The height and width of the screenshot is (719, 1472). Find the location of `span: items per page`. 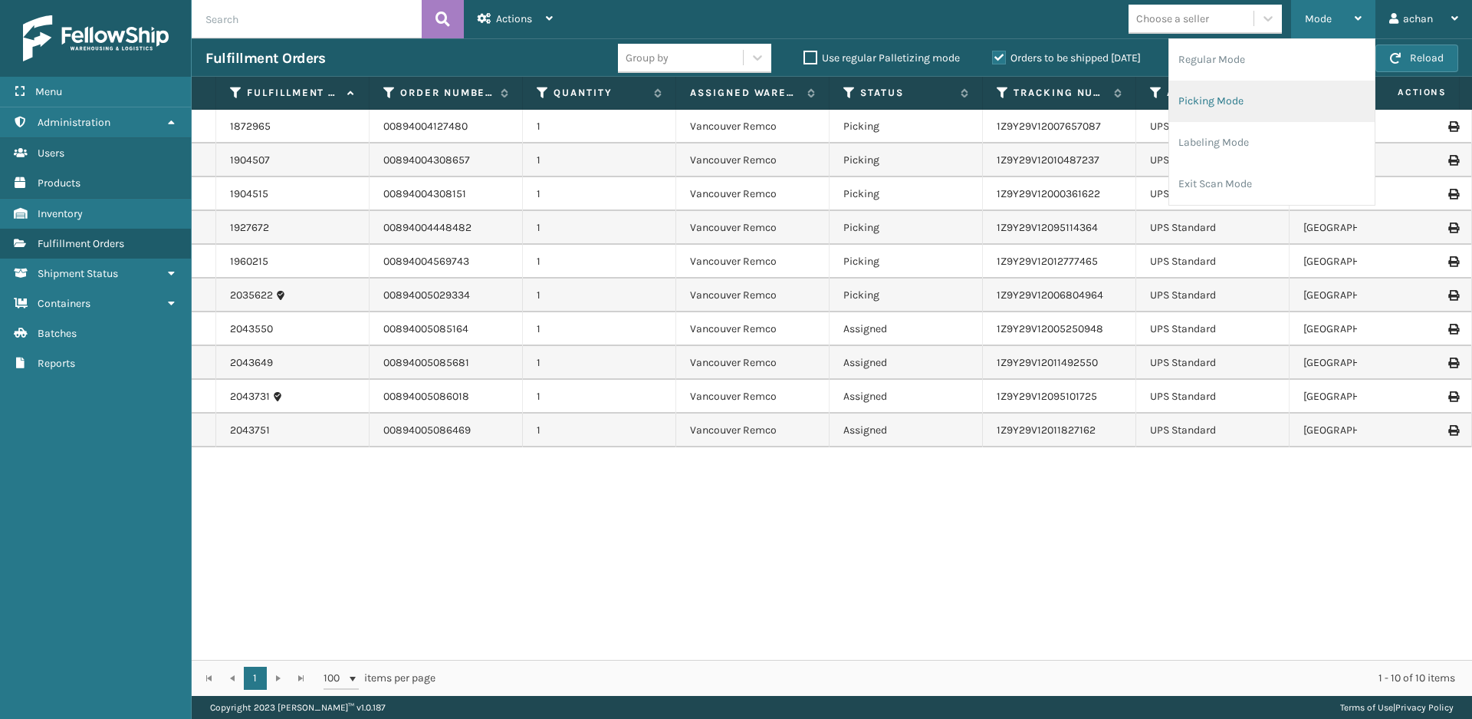

span: items per page is located at coordinates (380, 678).